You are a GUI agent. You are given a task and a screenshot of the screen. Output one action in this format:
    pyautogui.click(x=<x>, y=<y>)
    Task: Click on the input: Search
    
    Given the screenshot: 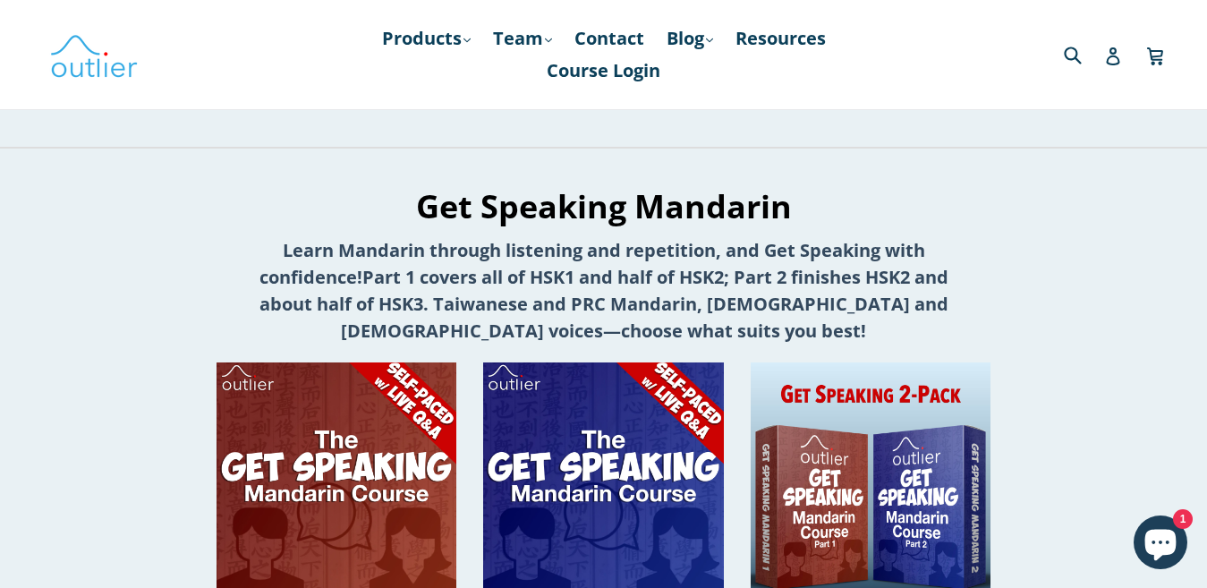 What is the action you would take?
    pyautogui.click(x=1084, y=54)
    